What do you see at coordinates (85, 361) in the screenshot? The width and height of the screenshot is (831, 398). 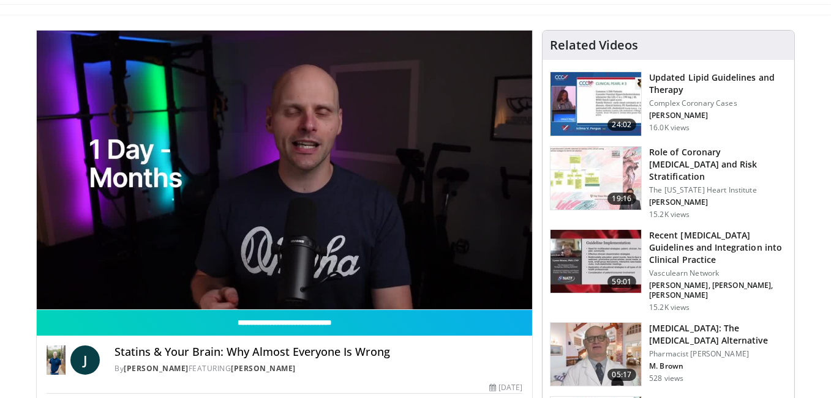 I see `a: J` at bounding box center [85, 361].